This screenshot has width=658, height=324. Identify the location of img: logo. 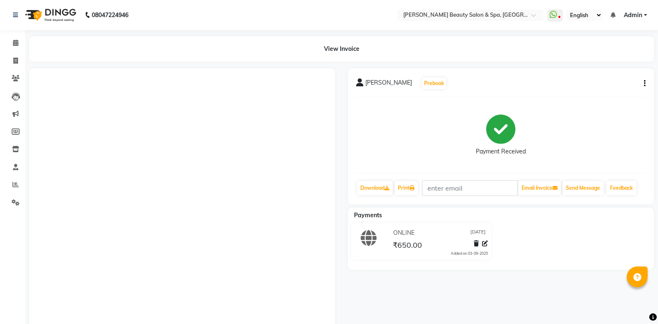
(50, 15).